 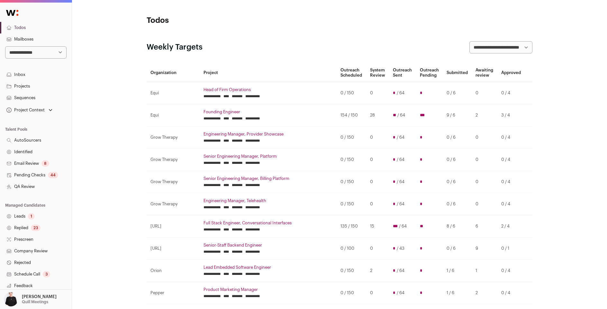 I want to click on td: 6, so click(x=484, y=226).